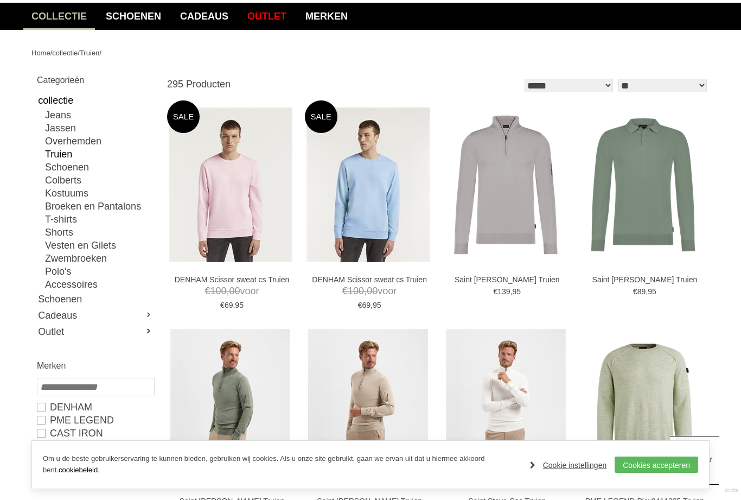 This screenshot has width=741, height=500. I want to click on a: Zwembroeken, so click(99, 258).